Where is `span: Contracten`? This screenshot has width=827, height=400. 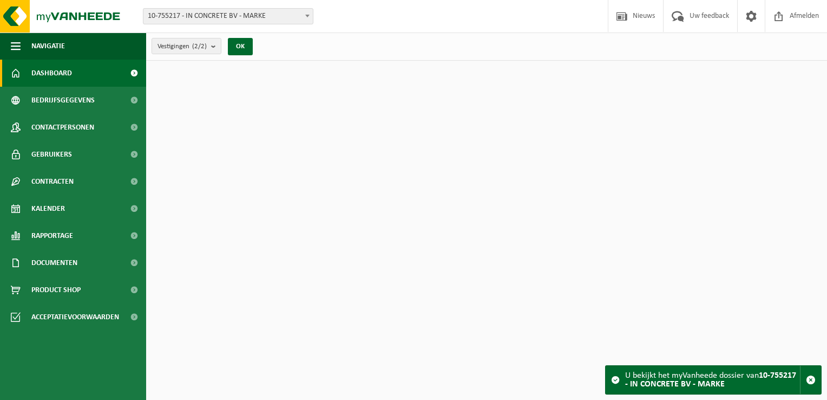
span: Contracten is located at coordinates (53, 181).